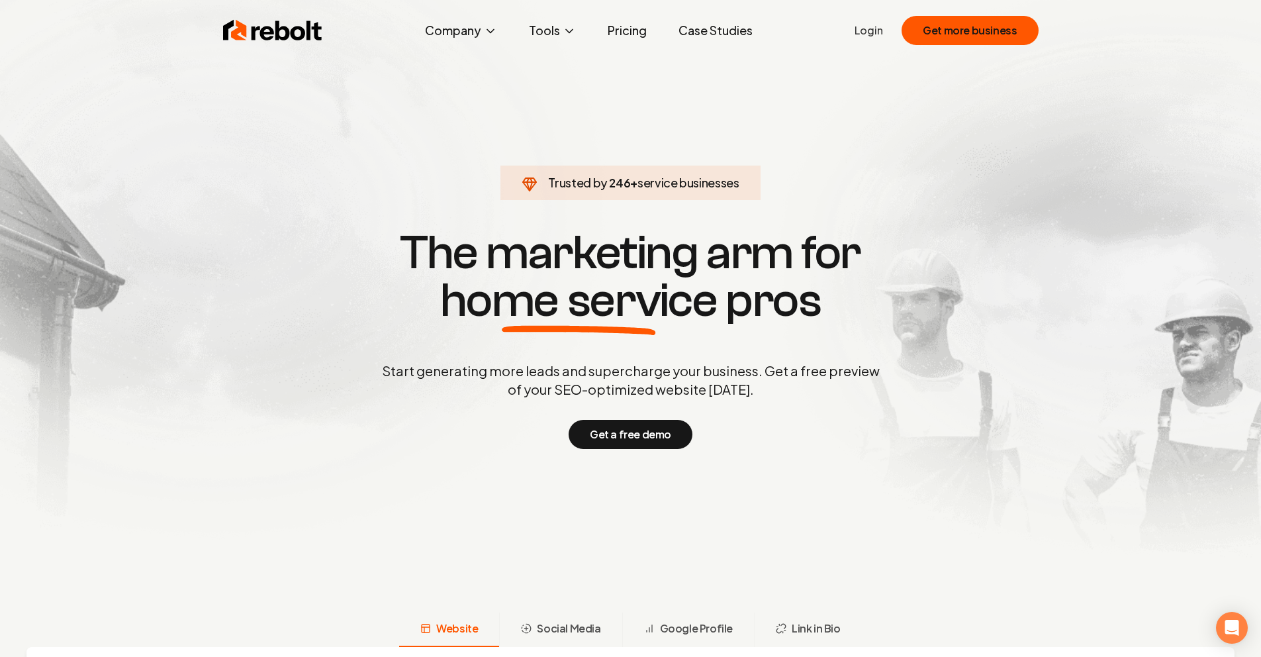 The width and height of the screenshot is (1261, 657). I want to click on button: Tools, so click(552, 30).